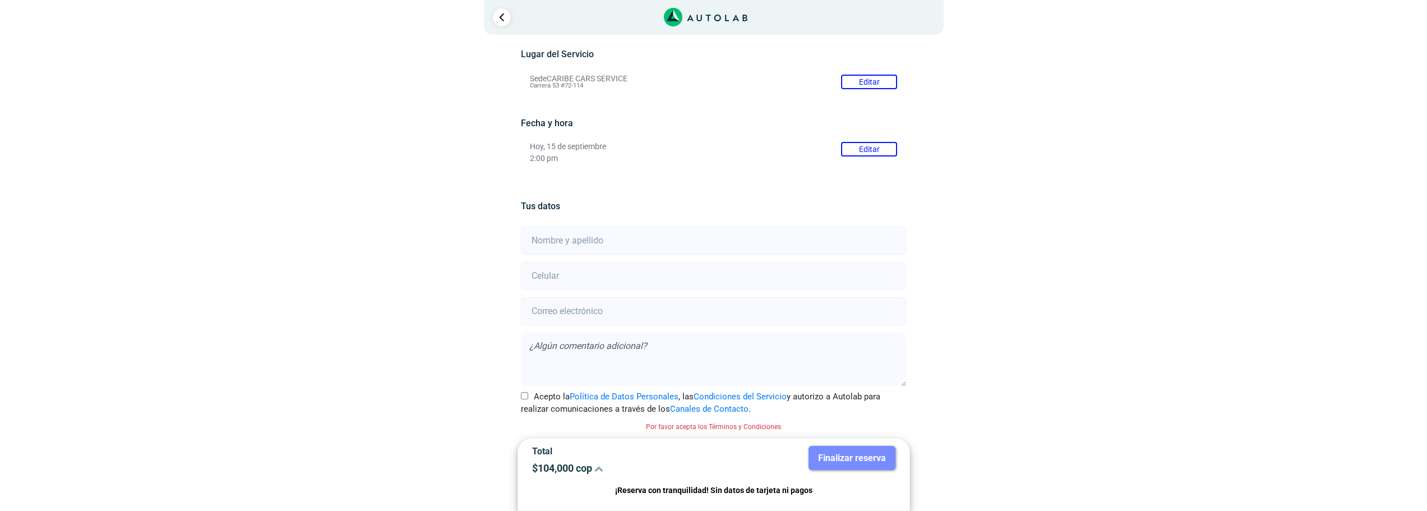 The width and height of the screenshot is (1427, 511). What do you see at coordinates (713, 276) in the screenshot?
I see `input: Celular` at bounding box center [713, 276].